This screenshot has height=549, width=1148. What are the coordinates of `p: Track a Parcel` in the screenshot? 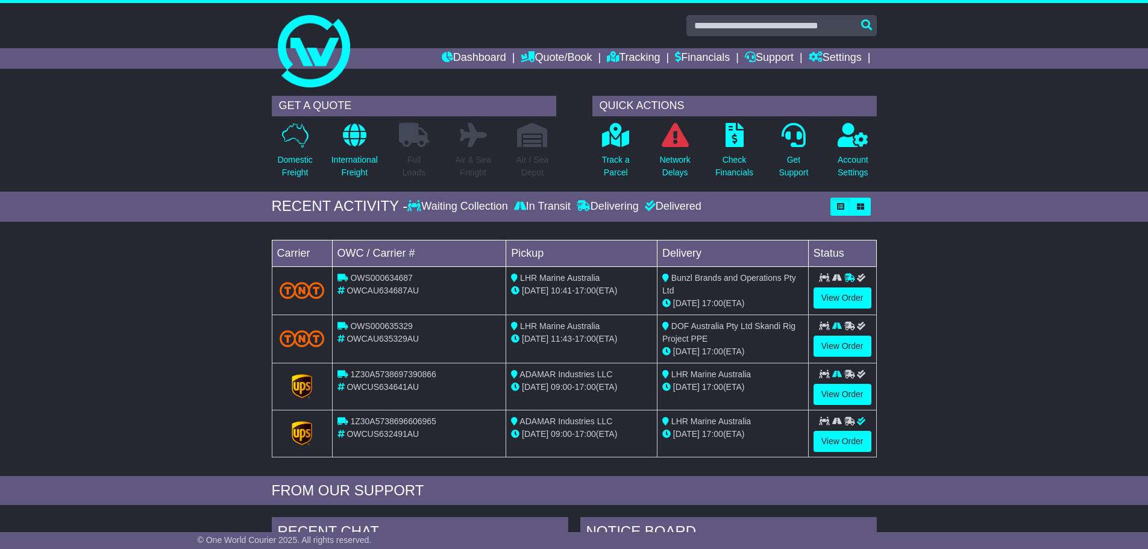 It's located at (616, 166).